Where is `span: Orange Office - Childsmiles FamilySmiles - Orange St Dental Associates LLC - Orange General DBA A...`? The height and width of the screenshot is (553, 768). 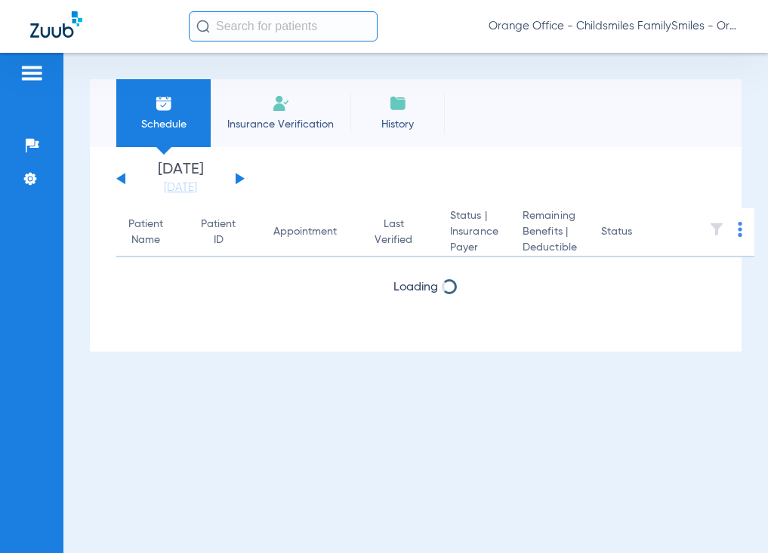
span: Orange Office - Childsmiles FamilySmiles - Orange St Dental Associates LLC - Orange General DBA A... is located at coordinates (613, 26).